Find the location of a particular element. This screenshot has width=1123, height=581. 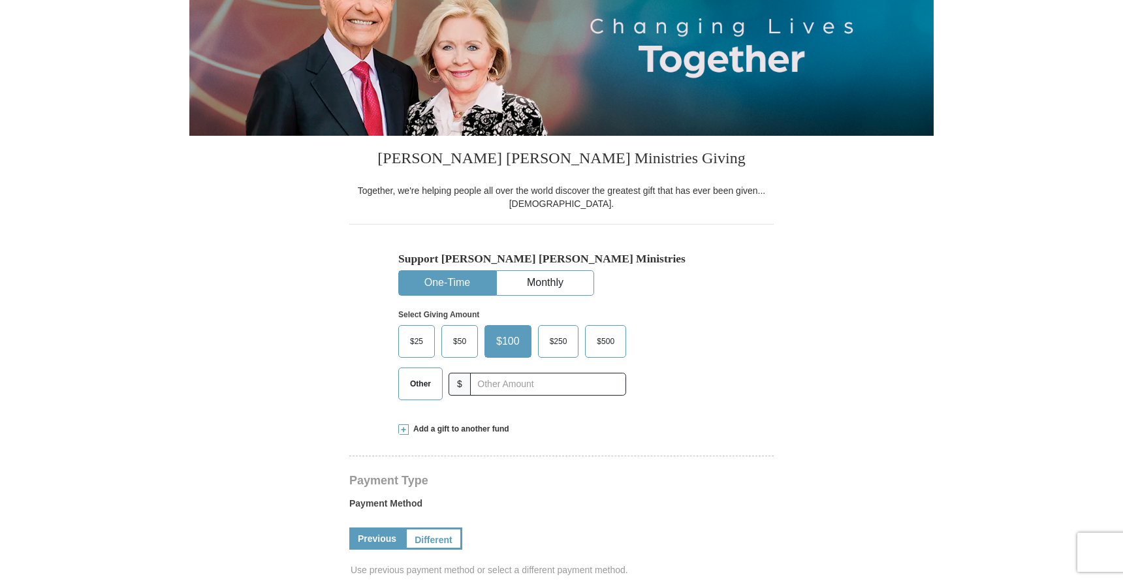

button: Monthly is located at coordinates (545, 283).